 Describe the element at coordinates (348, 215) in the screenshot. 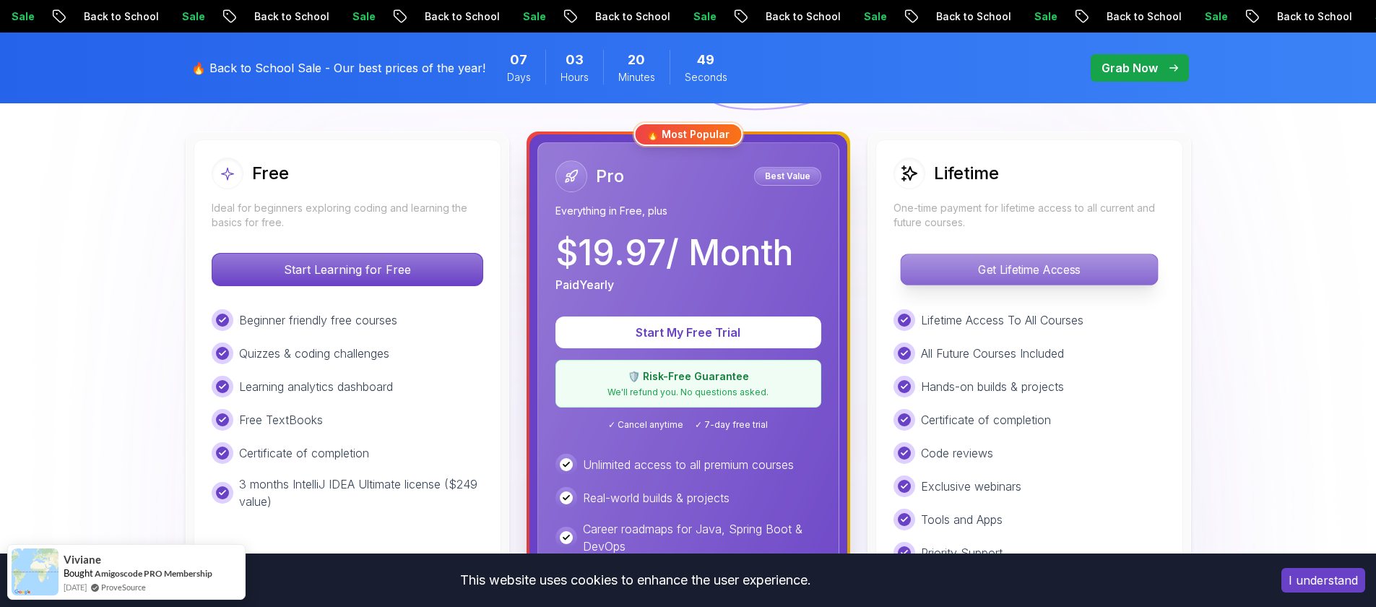

I see `p: Ideal for beginners exploring coding and learning the basics for free.` at that location.